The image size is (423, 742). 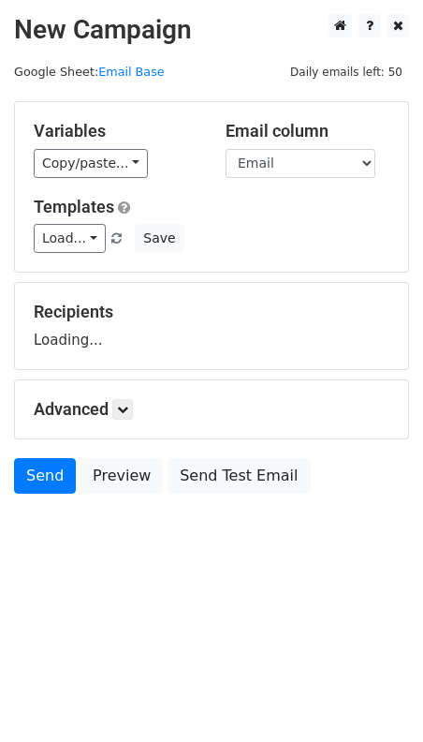 I want to click on a: Email Base, so click(x=131, y=71).